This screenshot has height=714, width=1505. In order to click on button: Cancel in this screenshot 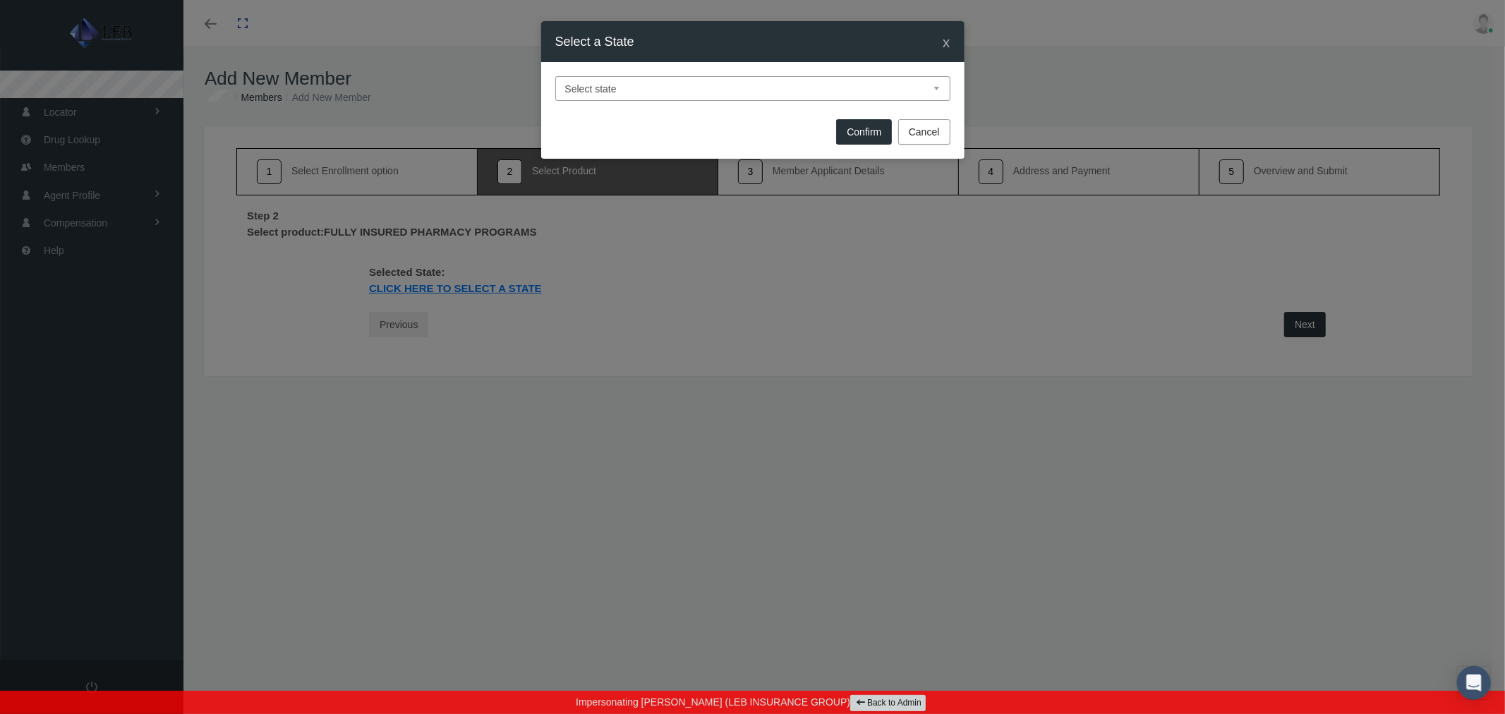, I will do `click(924, 132)`.